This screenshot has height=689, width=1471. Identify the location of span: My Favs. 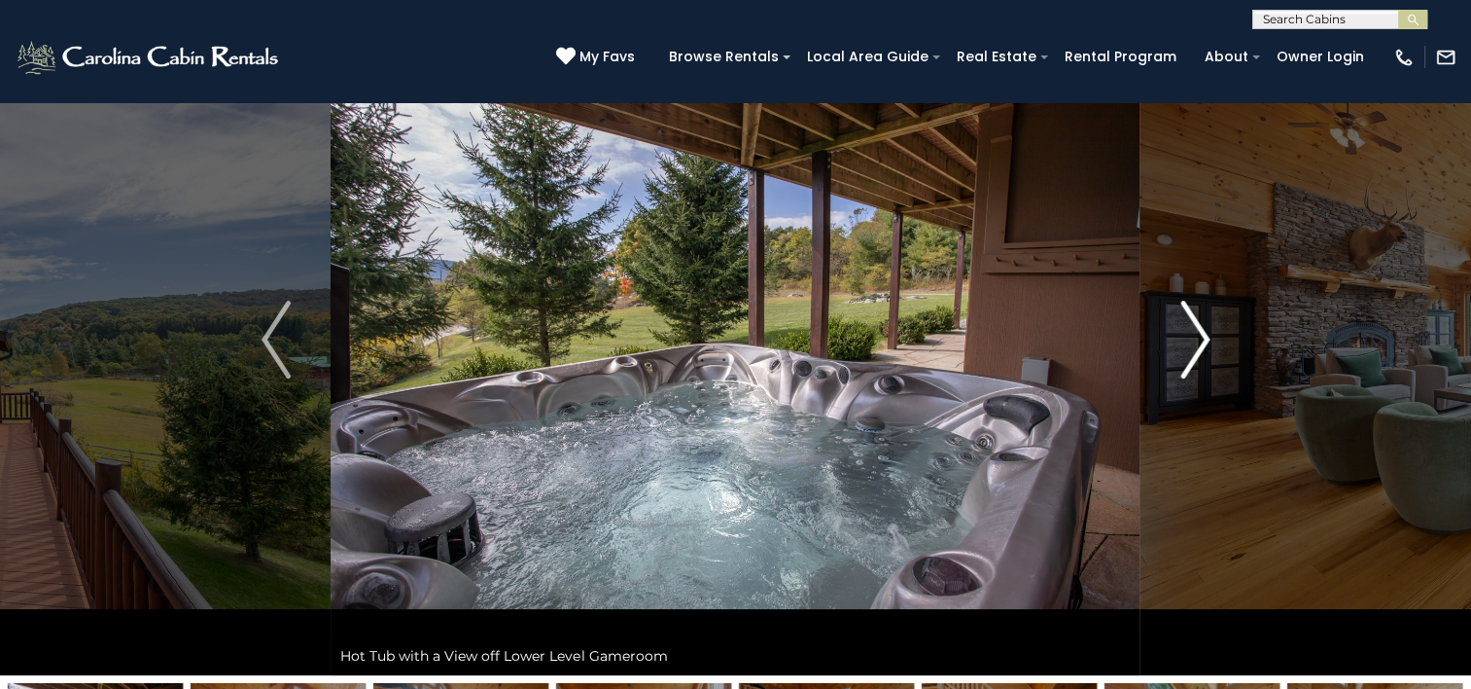
(607, 56).